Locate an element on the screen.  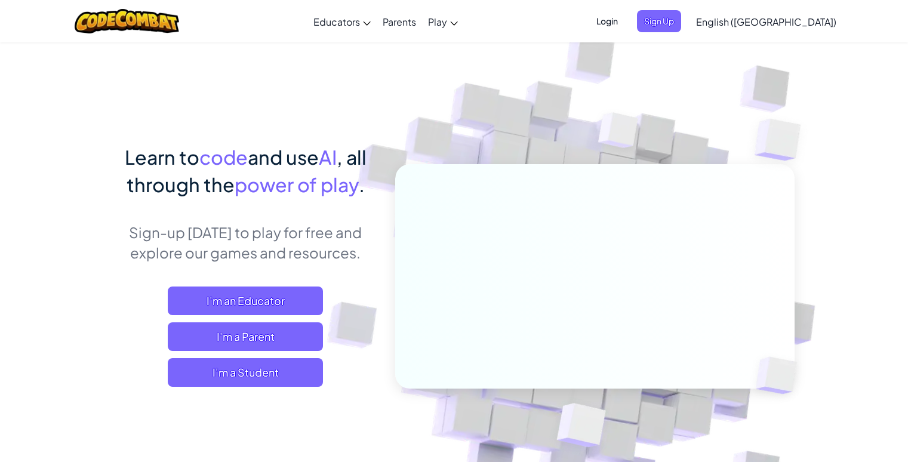
button: I'm a Student is located at coordinates (245, 373).